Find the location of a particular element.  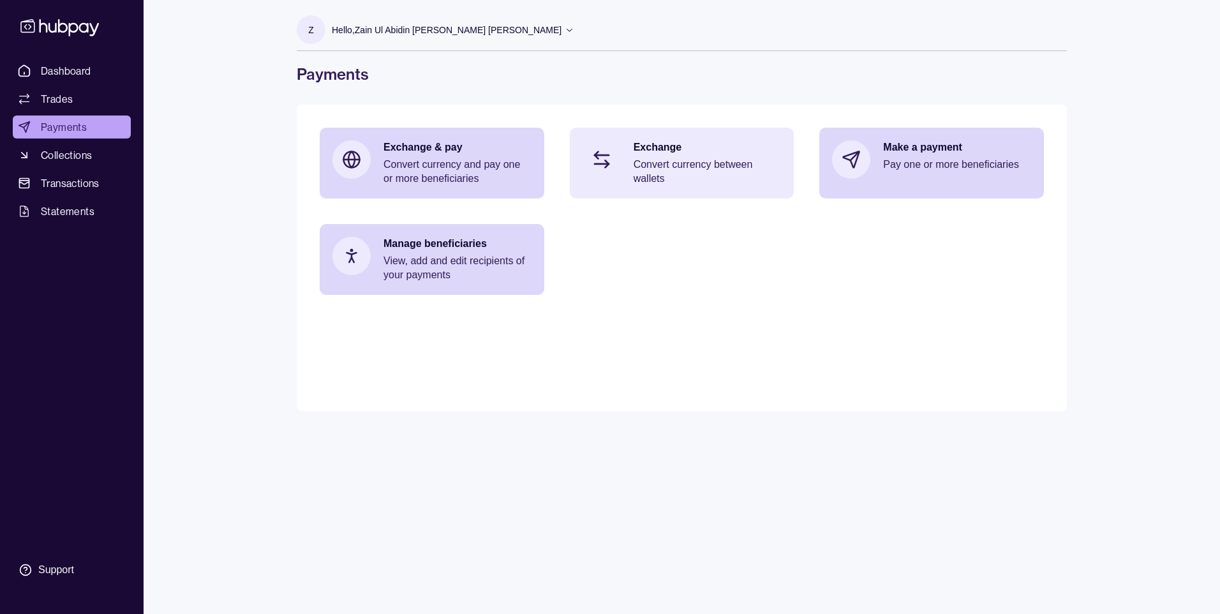

p: Pay one or more beneficiaries is located at coordinates (957, 165).